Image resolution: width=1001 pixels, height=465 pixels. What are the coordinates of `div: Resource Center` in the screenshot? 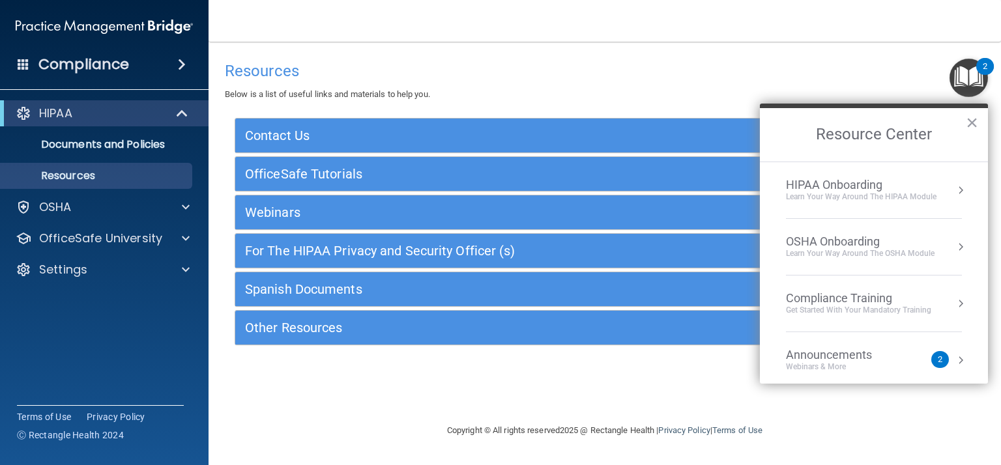 It's located at (874, 244).